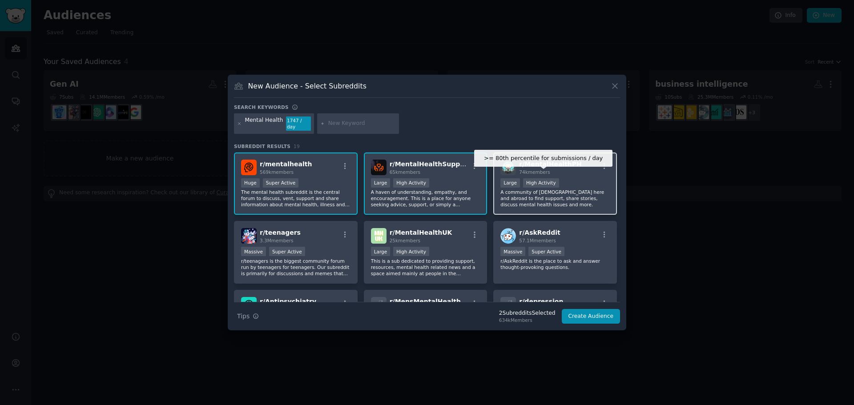 This screenshot has height=405, width=854. Describe the element at coordinates (534, 172) in the screenshot. I see `span: 74k members` at that location.